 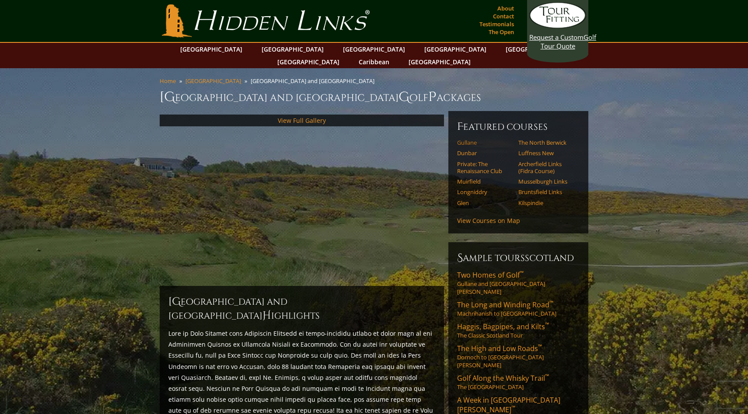 I want to click on a: View Full Gallery, so click(x=302, y=120).